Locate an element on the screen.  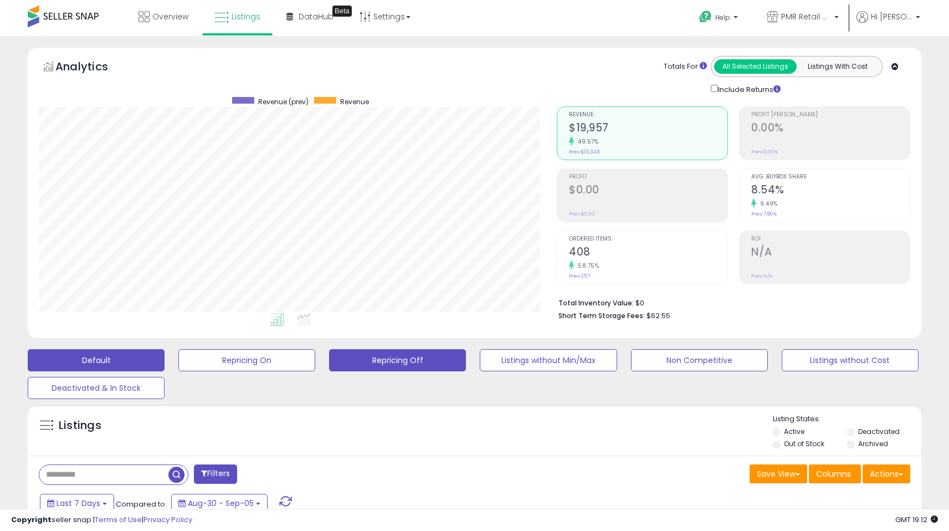
span: PMR Retail USA LLC is located at coordinates (806, 17).